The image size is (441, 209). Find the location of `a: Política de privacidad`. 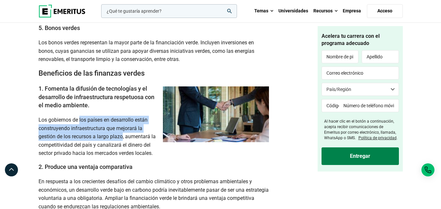

a: Política de privacidad is located at coordinates (377, 138).